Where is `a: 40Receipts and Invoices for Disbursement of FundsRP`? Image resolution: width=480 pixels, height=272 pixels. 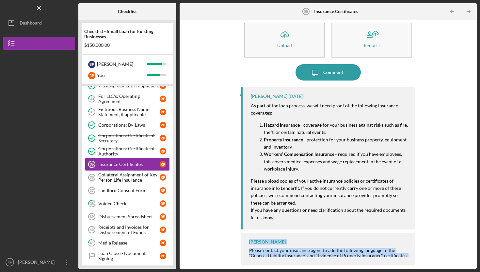 a: 40Receipts and Invoices for Disbursement of FundsRP is located at coordinates (127, 229).